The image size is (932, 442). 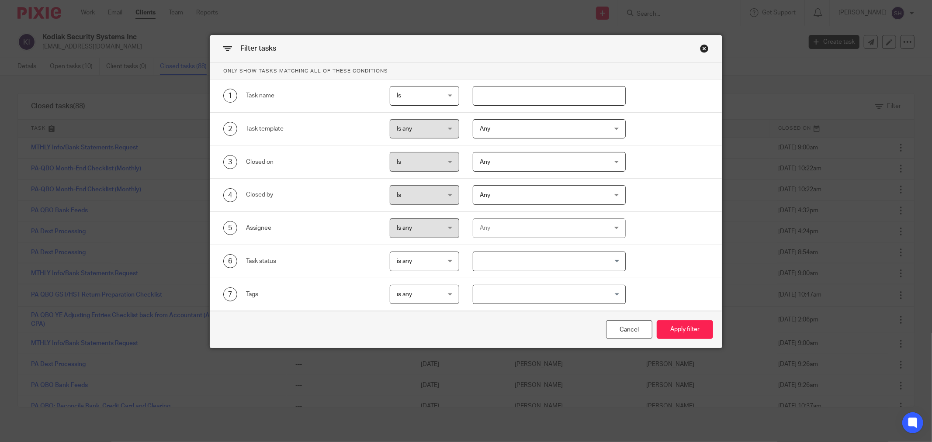 What do you see at coordinates (230, 129) in the screenshot?
I see `div: 2` at bounding box center [230, 129].